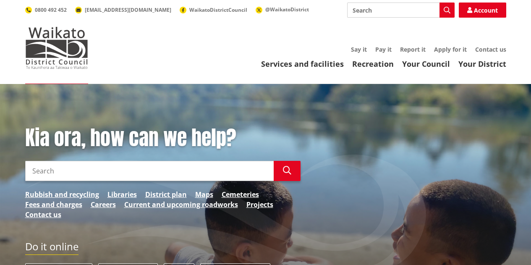  I want to click on a: Report it, so click(412, 49).